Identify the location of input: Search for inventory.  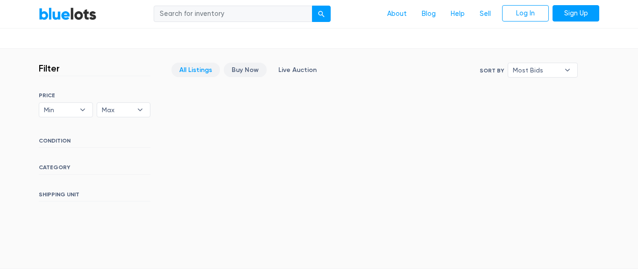
(233, 14).